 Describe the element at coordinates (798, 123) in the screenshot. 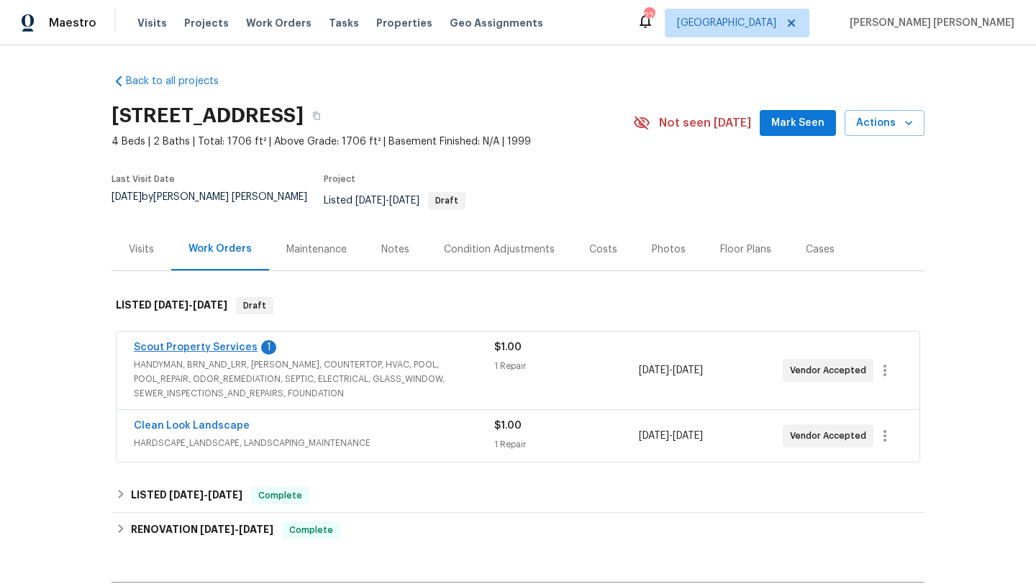

I see `button: Mark Seen` at that location.